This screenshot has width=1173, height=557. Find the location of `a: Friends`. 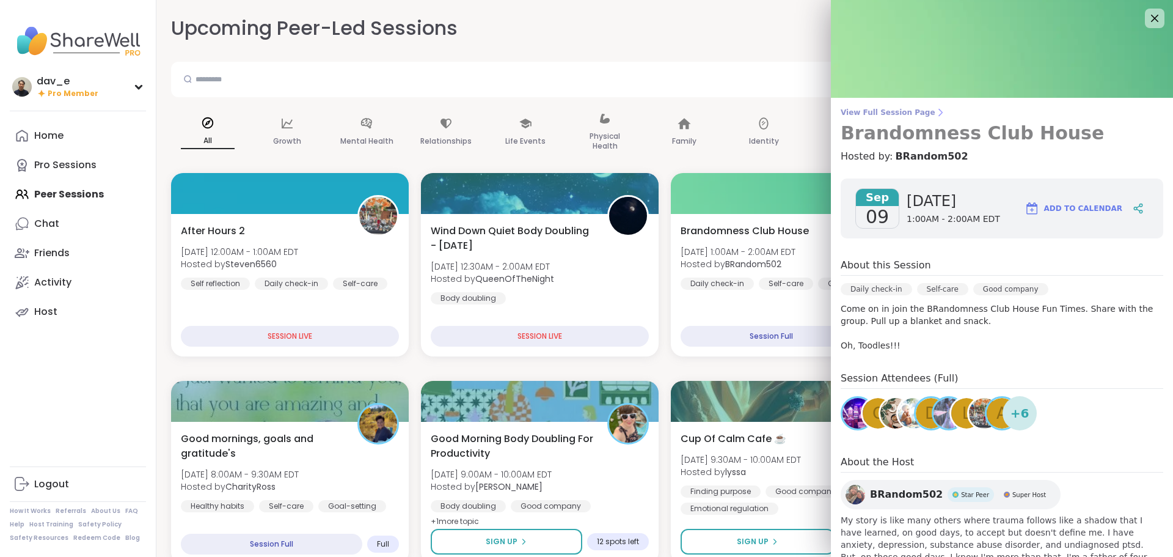

a: Friends is located at coordinates (78, 253).